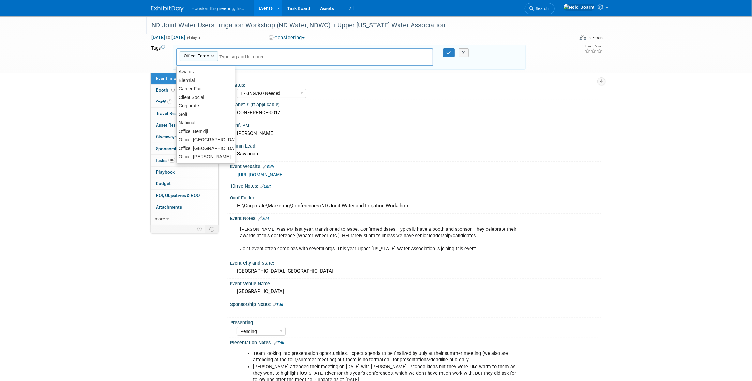  Describe the element at coordinates (175, 125) in the screenshot. I see `span: Asset Reservations` at that location.